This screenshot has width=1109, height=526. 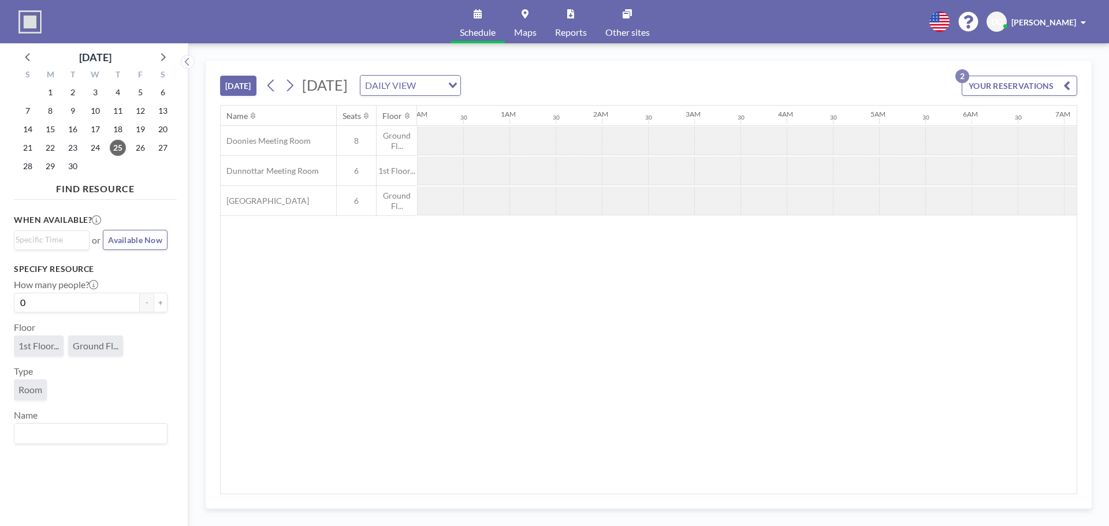 I want to click on span: Tuesday, September 16, 2025, so click(x=73, y=129).